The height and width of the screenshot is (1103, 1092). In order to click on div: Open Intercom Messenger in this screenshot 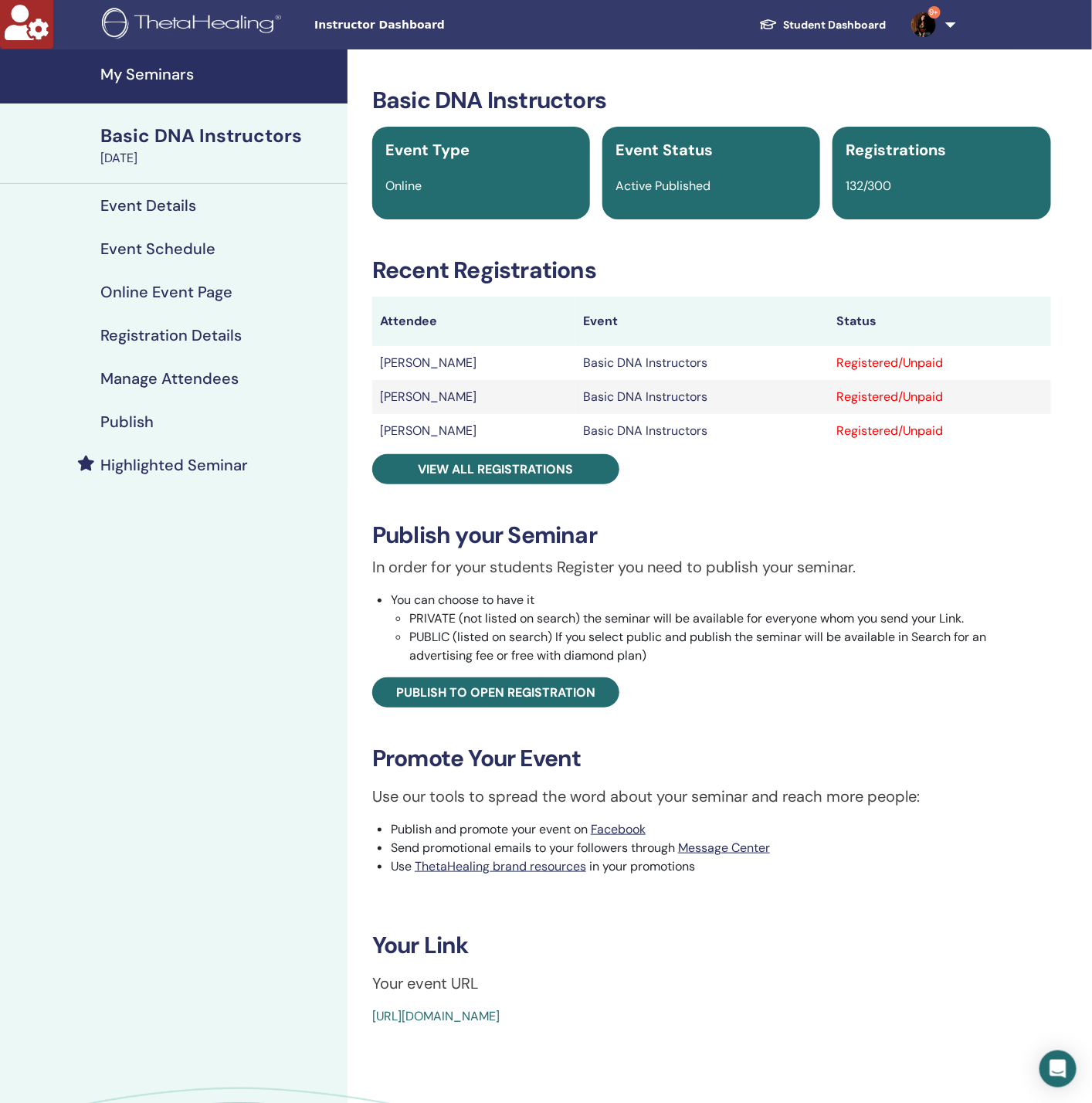, I will do `click(1058, 1069)`.